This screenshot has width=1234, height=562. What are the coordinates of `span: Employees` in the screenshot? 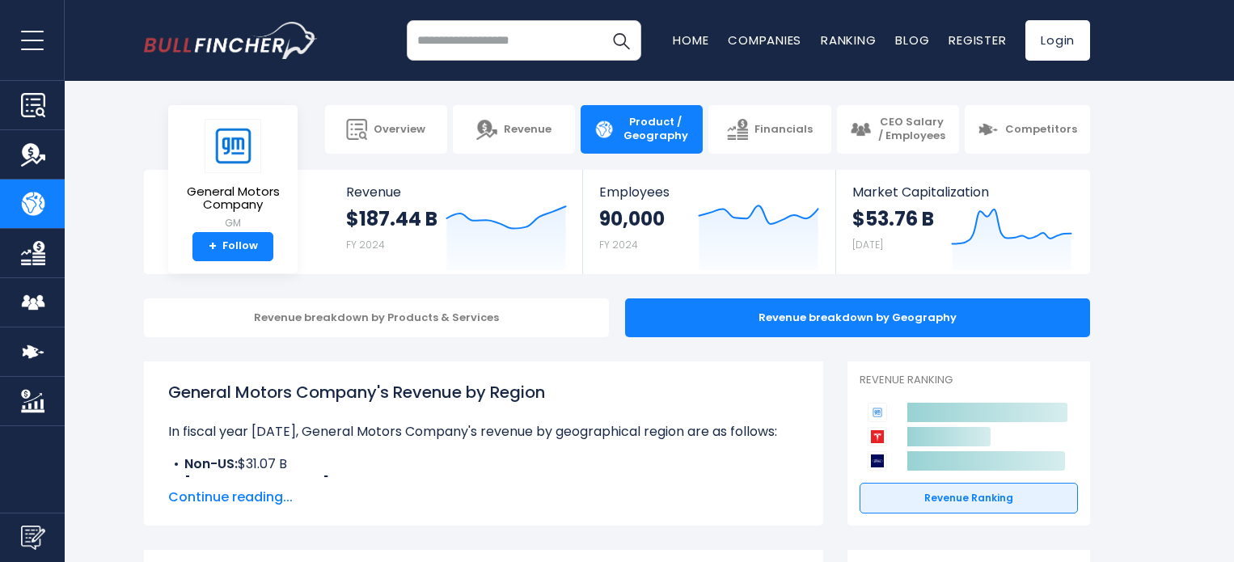 It's located at (708, 192).